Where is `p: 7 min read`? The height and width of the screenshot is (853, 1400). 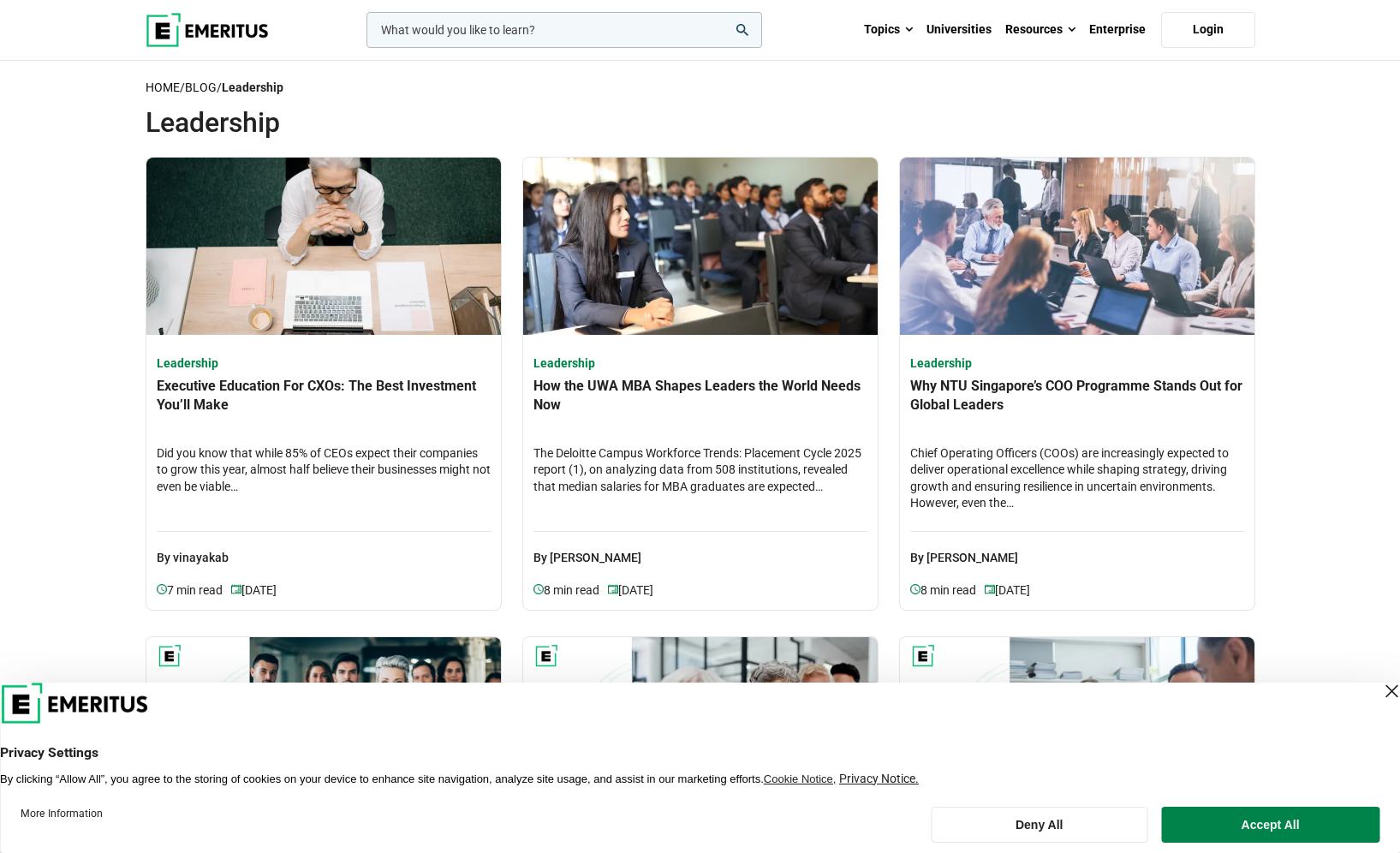 p: 7 min read is located at coordinates (193, 590).